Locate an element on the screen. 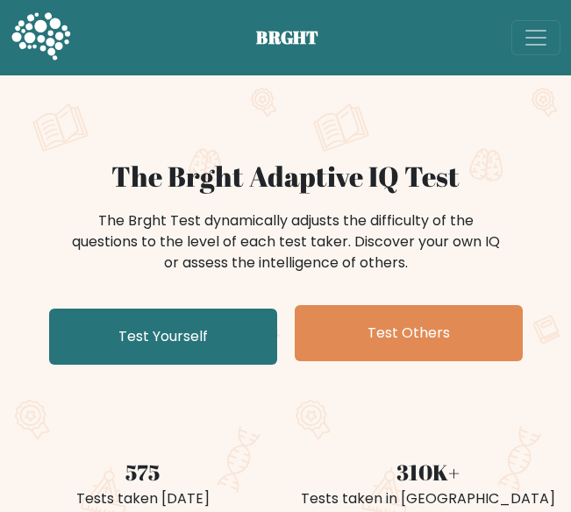  span: BRGHT is located at coordinates (298, 38).